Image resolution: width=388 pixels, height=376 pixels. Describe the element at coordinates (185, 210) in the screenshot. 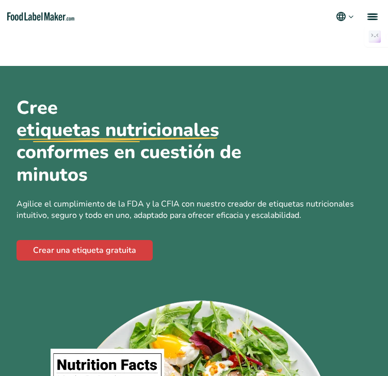

I see `span: Agilice el cumplimiento de la FDA y la CFIA con nuestro creador de etiquetas nutricionales intuit...` at that location.